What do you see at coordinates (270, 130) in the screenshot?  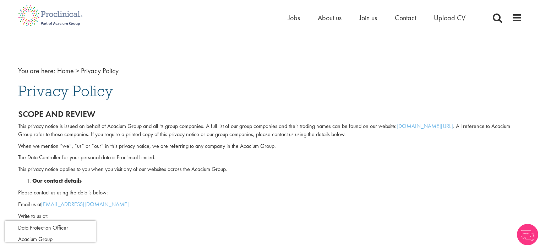 I see `p: This privacy notice is issued on behalf of Acacium Group and all its group companies. A full list...` at bounding box center [270, 130].